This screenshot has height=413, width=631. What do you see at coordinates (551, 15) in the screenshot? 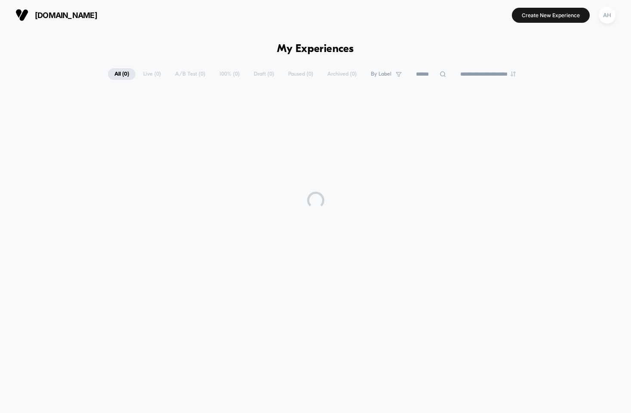
I see `button: Create New Experience` at bounding box center [551, 15].